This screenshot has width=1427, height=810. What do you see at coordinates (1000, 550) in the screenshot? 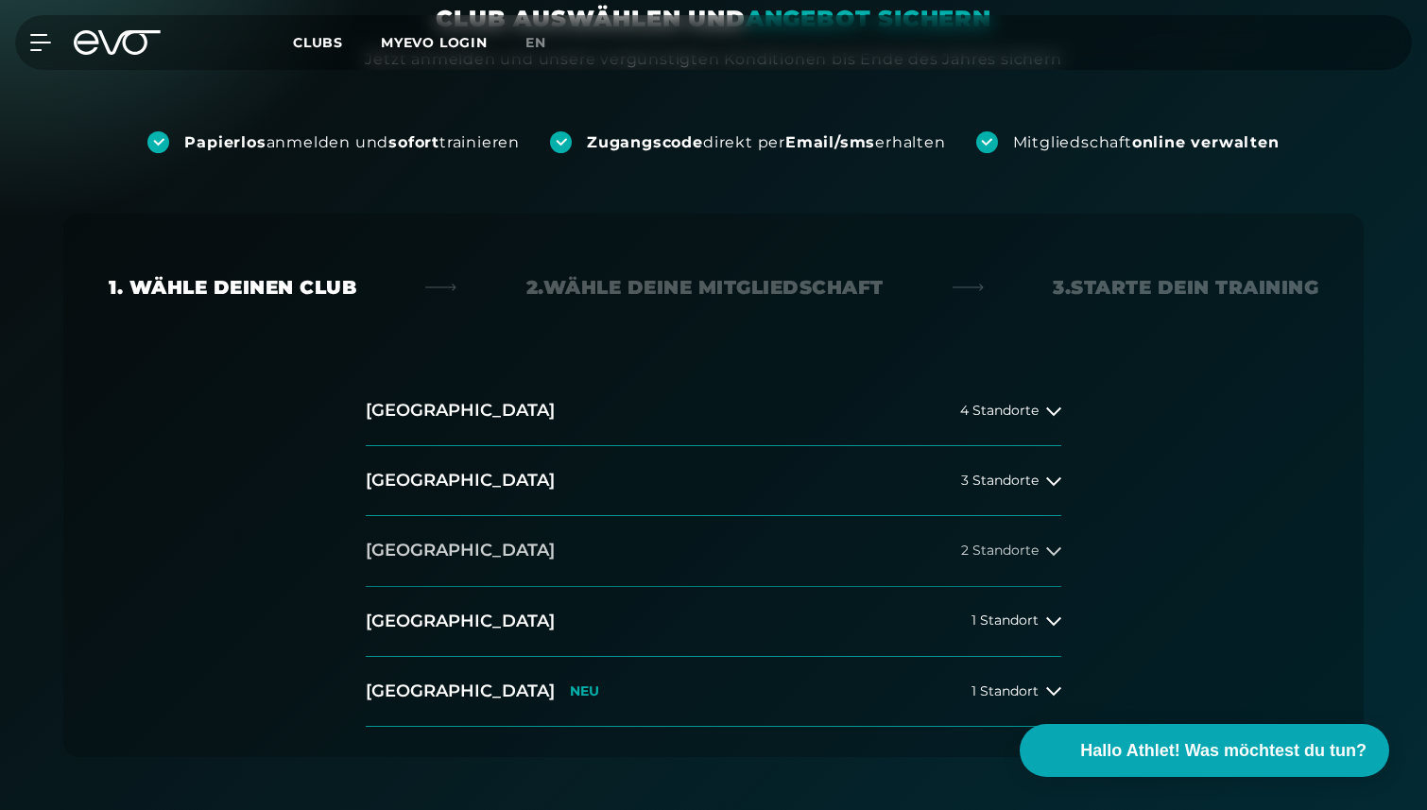
I see `span: 2 Standorte` at bounding box center [1000, 550].